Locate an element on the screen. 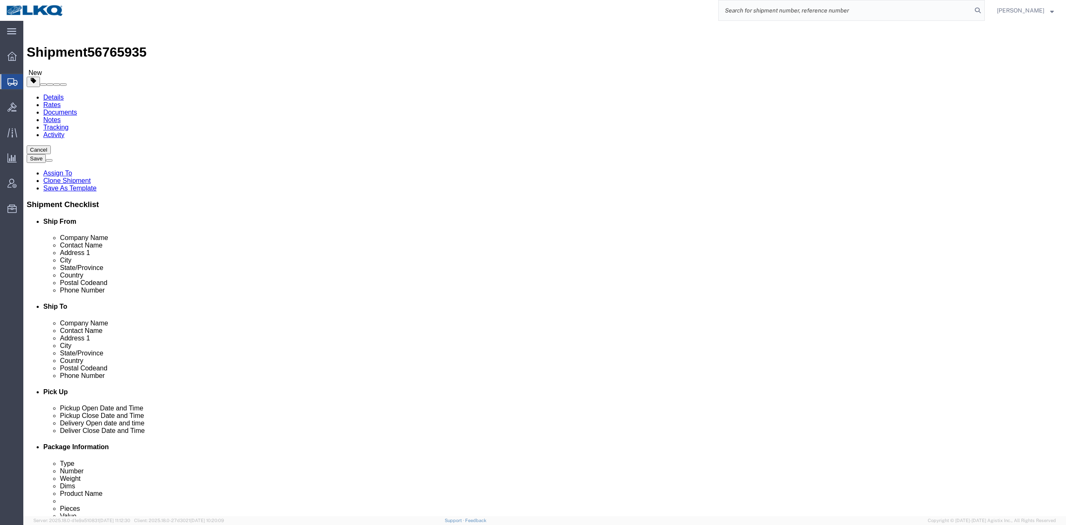 The height and width of the screenshot is (525, 1066). span: Nick Marzano is located at coordinates (1021, 10).